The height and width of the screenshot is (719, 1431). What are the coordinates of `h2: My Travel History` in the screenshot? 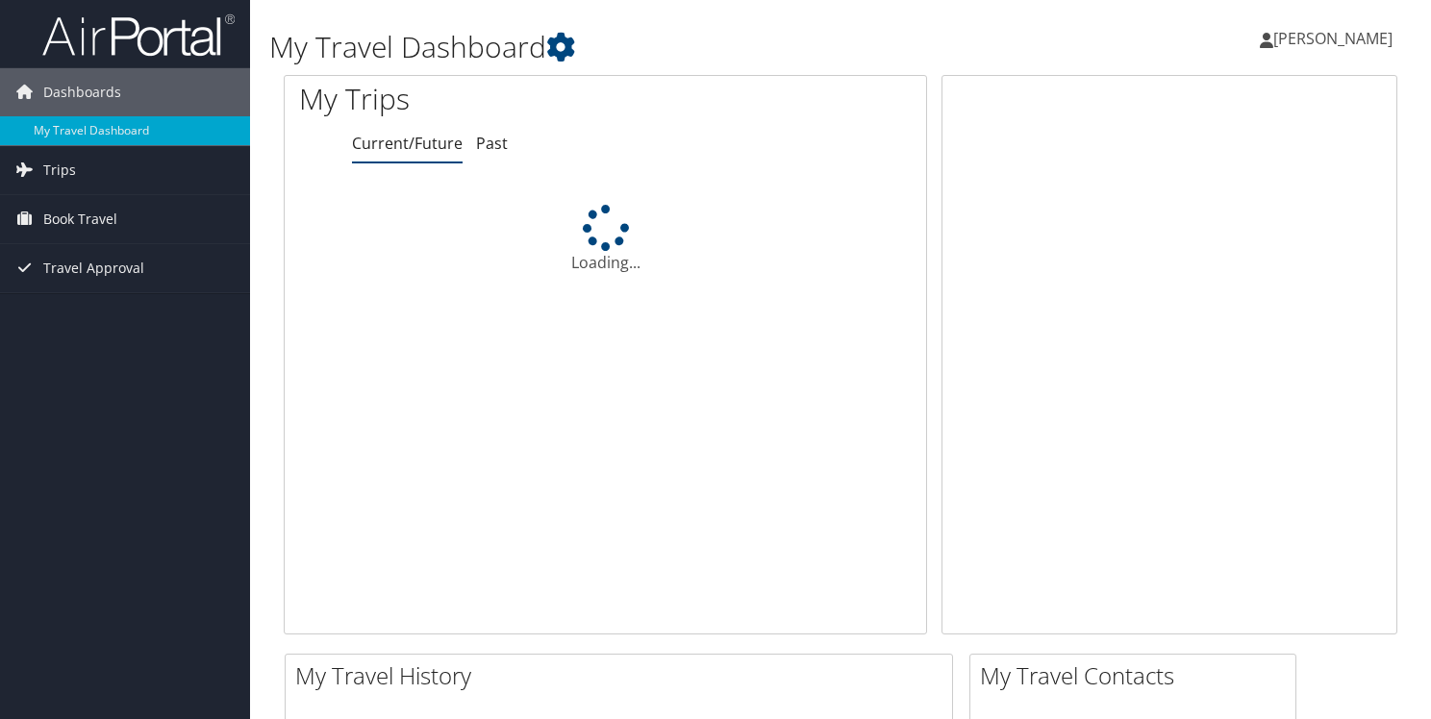 It's located at (623, 676).